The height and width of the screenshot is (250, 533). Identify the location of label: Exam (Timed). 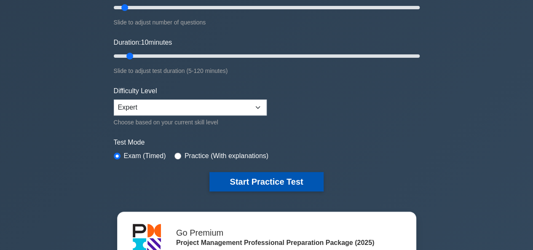
(145, 156).